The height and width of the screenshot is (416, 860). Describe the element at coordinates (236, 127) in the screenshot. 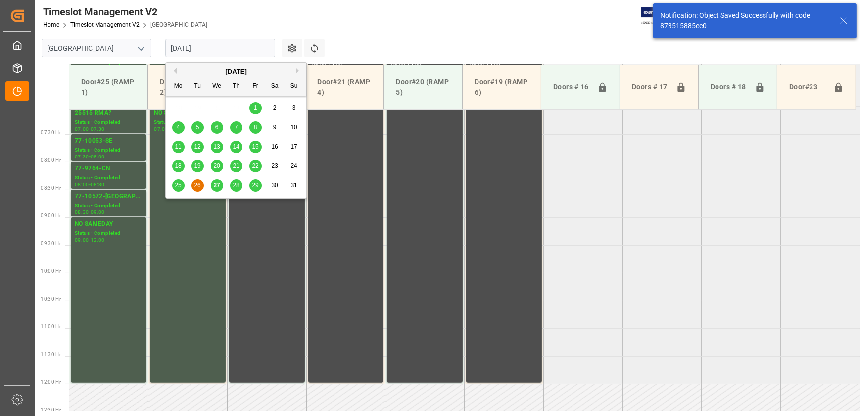

I see `div: Choose Thursday, August 7th, 2025` at that location.